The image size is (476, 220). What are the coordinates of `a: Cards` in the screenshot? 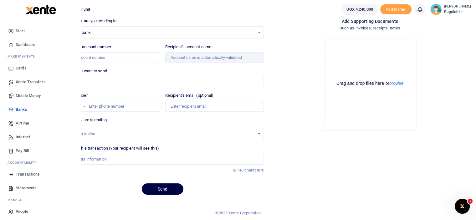 It's located at (40, 68).